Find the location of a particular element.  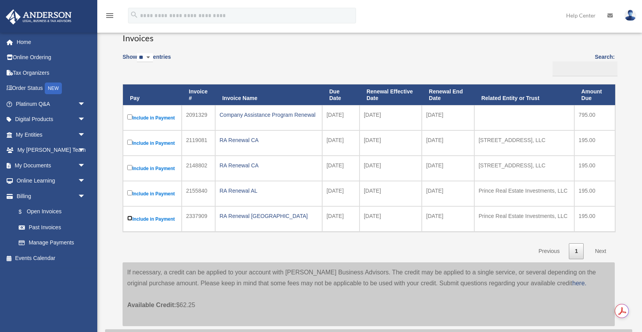

a: Platinum Q&Aarrow_drop_down is located at coordinates (51, 104).